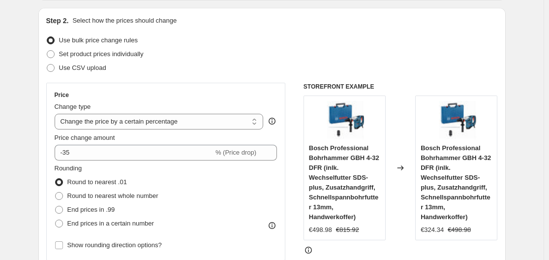 This screenshot has height=260, width=549. I want to click on span: Use CSV upload, so click(83, 67).